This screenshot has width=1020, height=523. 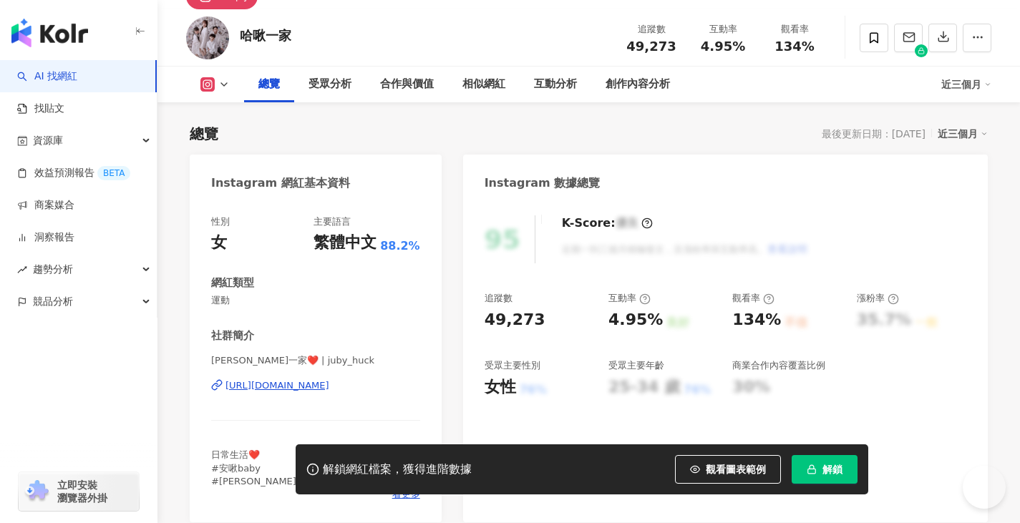 I want to click on span: 49,273, so click(x=650, y=46).